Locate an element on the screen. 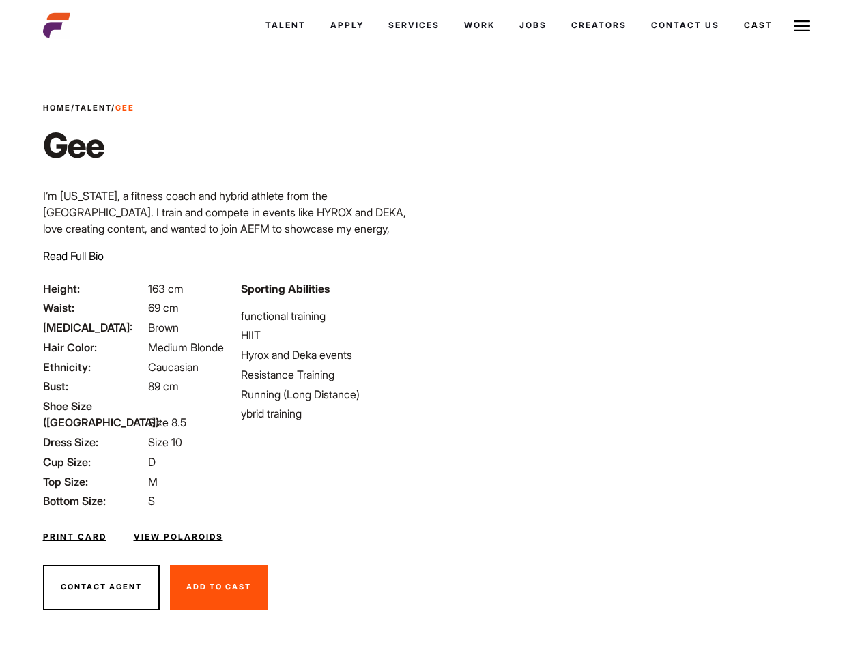 This screenshot has height=655, width=862. a: Home is located at coordinates (57, 108).